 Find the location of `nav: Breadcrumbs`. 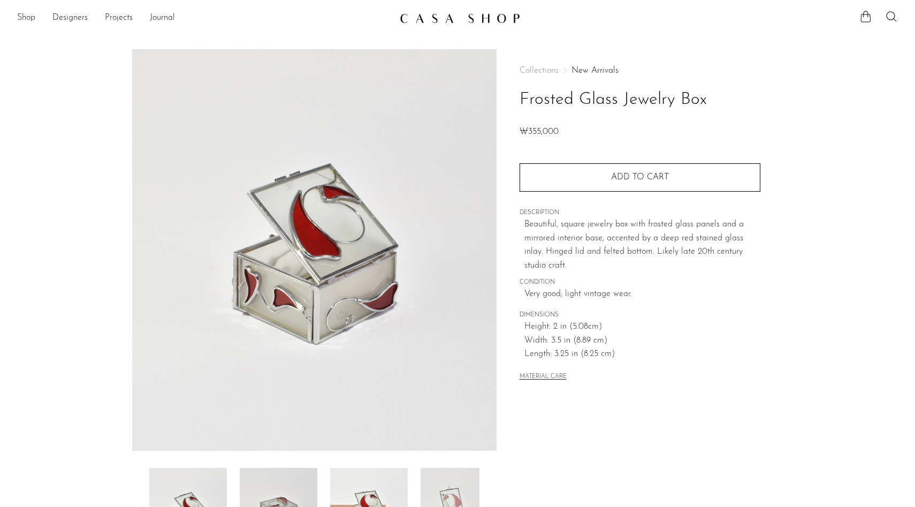

nav: Breadcrumbs is located at coordinates (640, 71).